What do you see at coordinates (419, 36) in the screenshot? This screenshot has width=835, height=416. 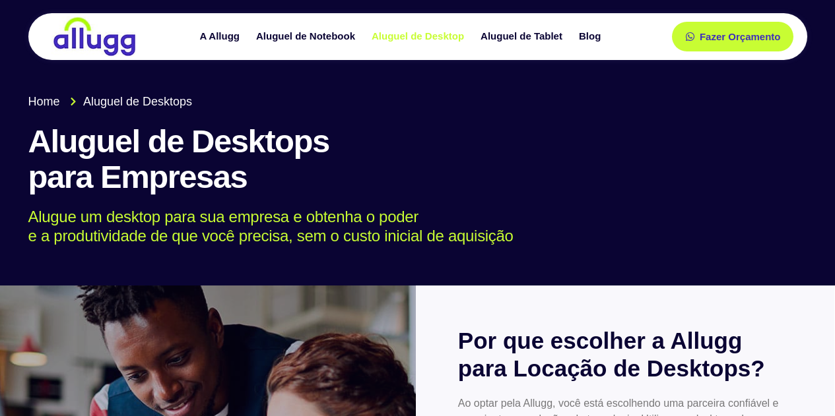 I see `a: Aluguel de Desktop` at bounding box center [419, 36].